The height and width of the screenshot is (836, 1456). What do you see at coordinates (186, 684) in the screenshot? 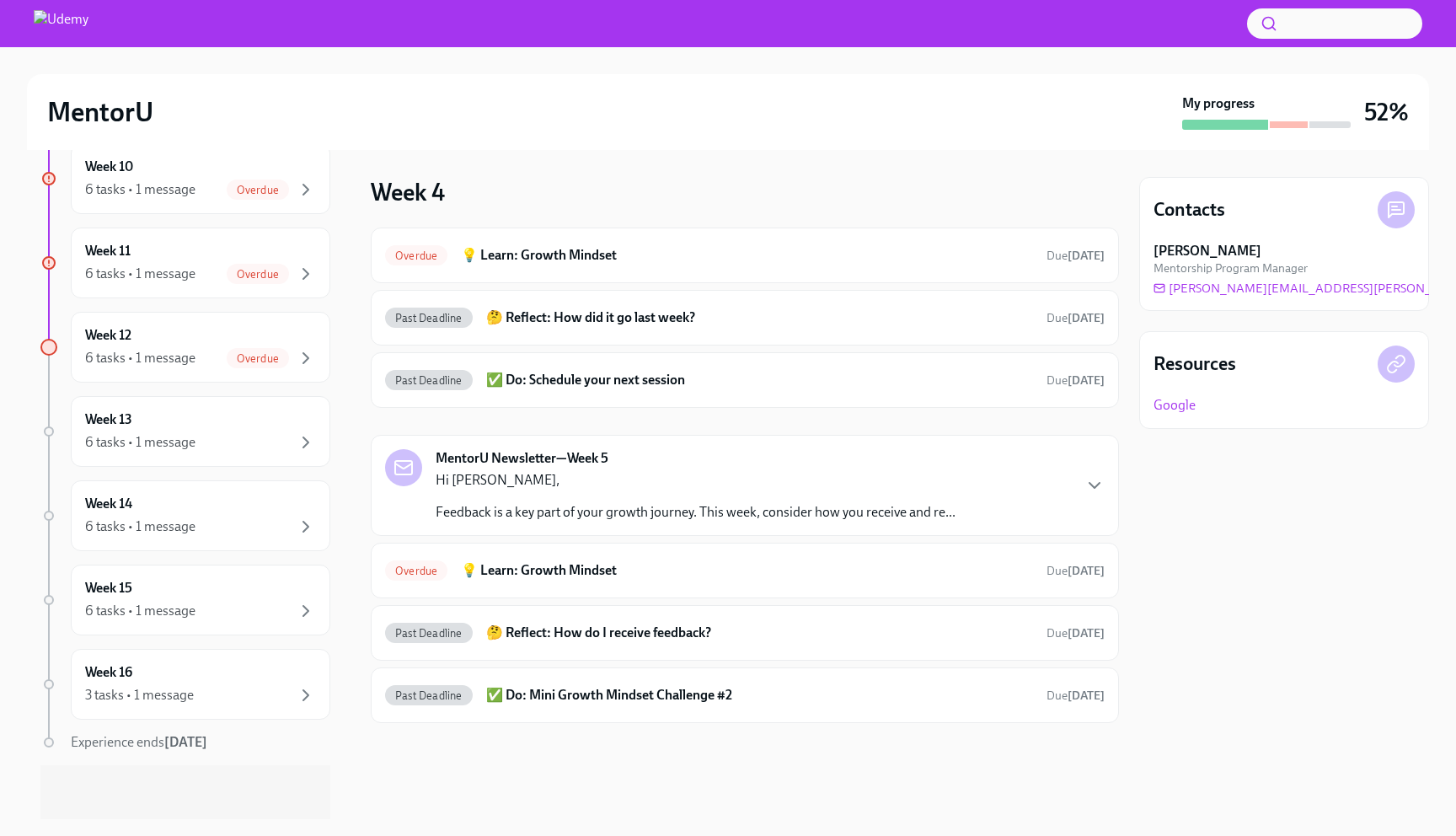
I see `a: Week 163 tasks • 1 message` at bounding box center [186, 684].